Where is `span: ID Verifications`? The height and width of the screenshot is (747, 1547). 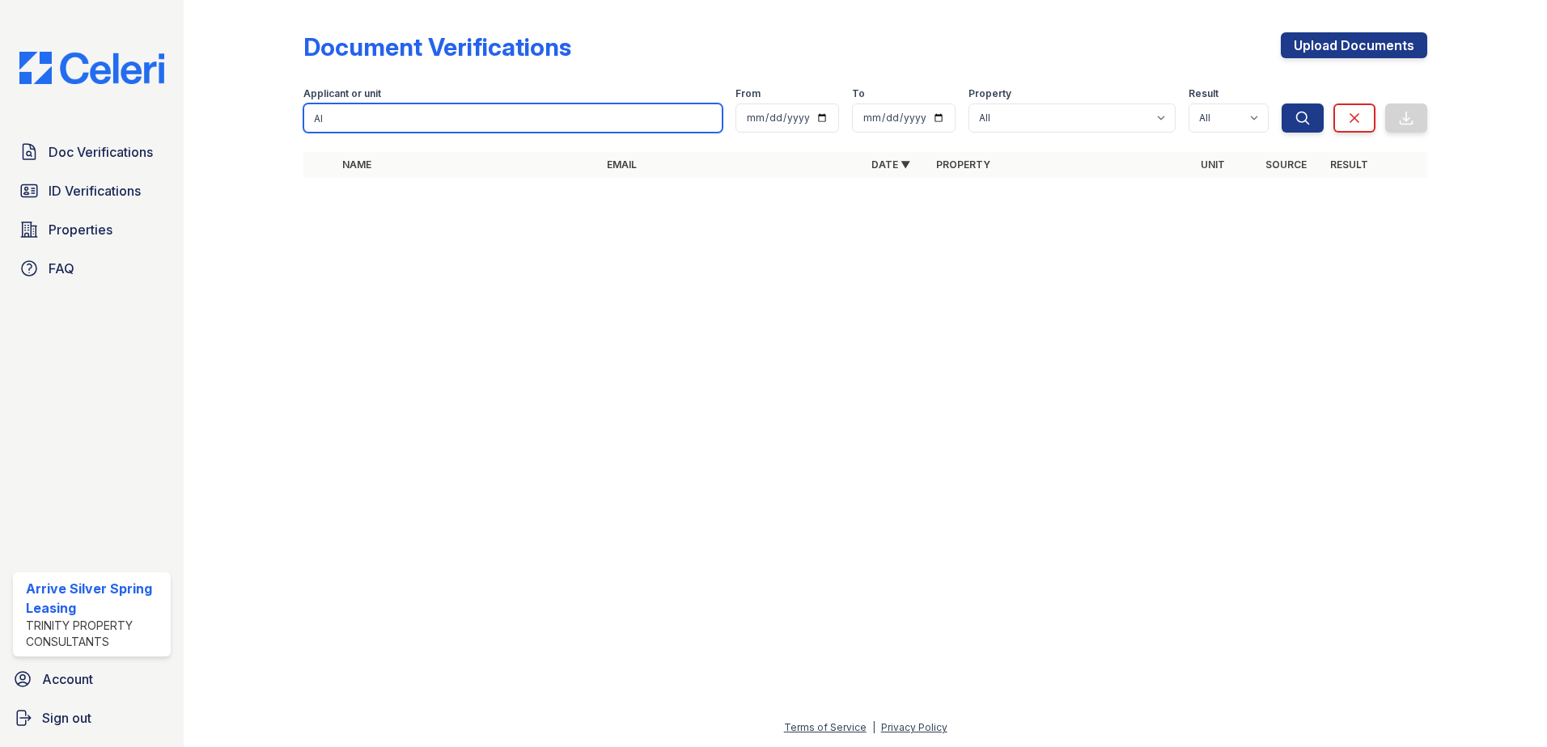 span: ID Verifications is located at coordinates (95, 191).